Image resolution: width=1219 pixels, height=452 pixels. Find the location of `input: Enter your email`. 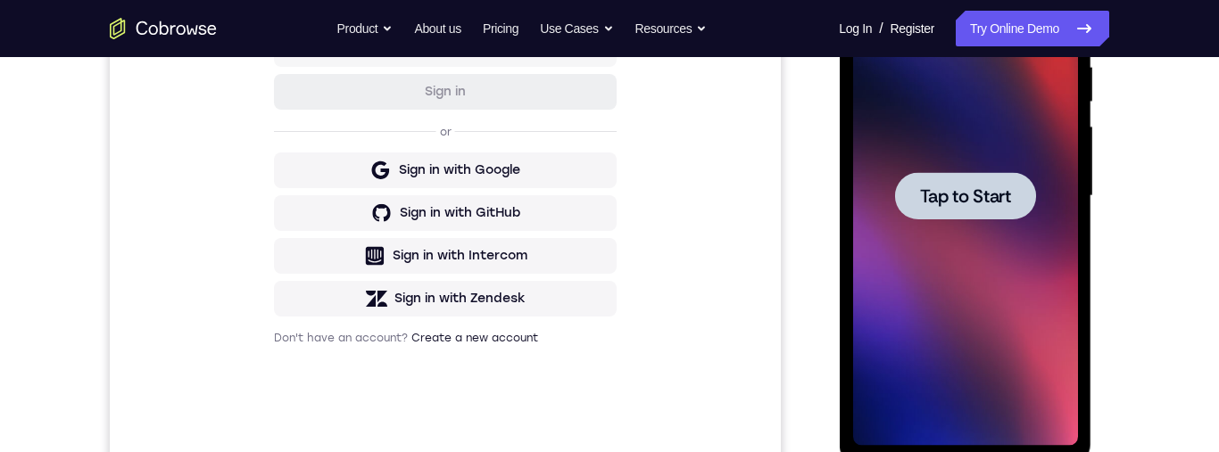

input: Enter your email is located at coordinates (335, 179).